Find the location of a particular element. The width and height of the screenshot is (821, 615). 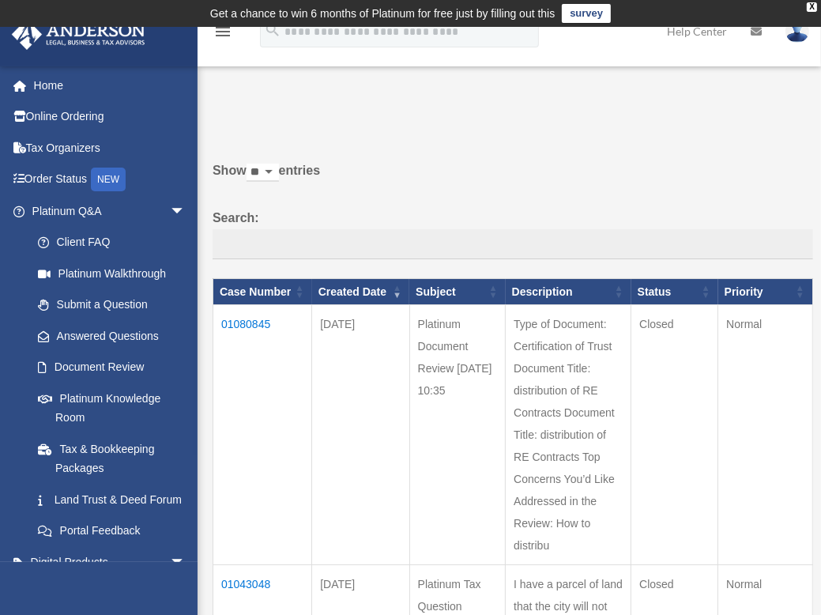

a: menu is located at coordinates (223, 34).